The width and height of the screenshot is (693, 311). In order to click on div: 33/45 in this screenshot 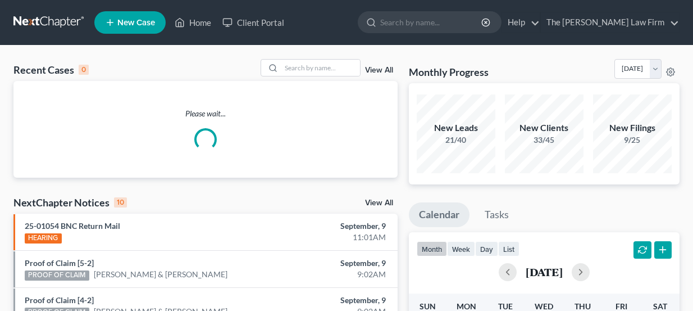, I will do `click(544, 140)`.